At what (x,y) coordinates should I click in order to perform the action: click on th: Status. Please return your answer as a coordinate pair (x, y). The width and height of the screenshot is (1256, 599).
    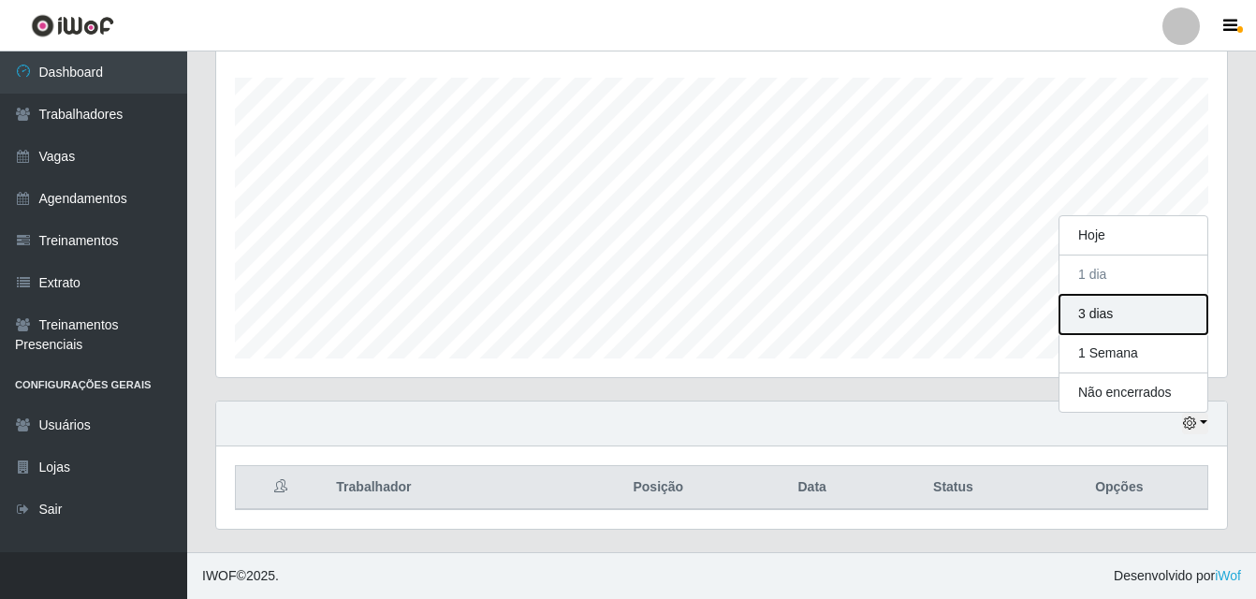
    Looking at the image, I should click on (953, 488).